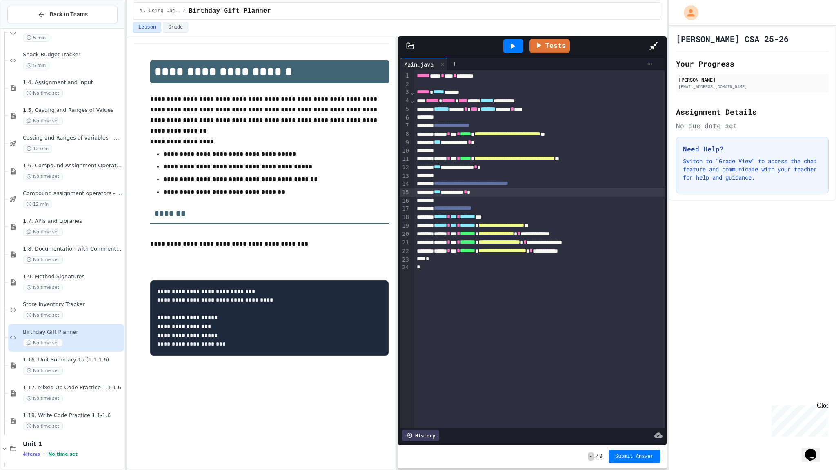 The height and width of the screenshot is (470, 836). I want to click on div: 4, so click(405, 101).